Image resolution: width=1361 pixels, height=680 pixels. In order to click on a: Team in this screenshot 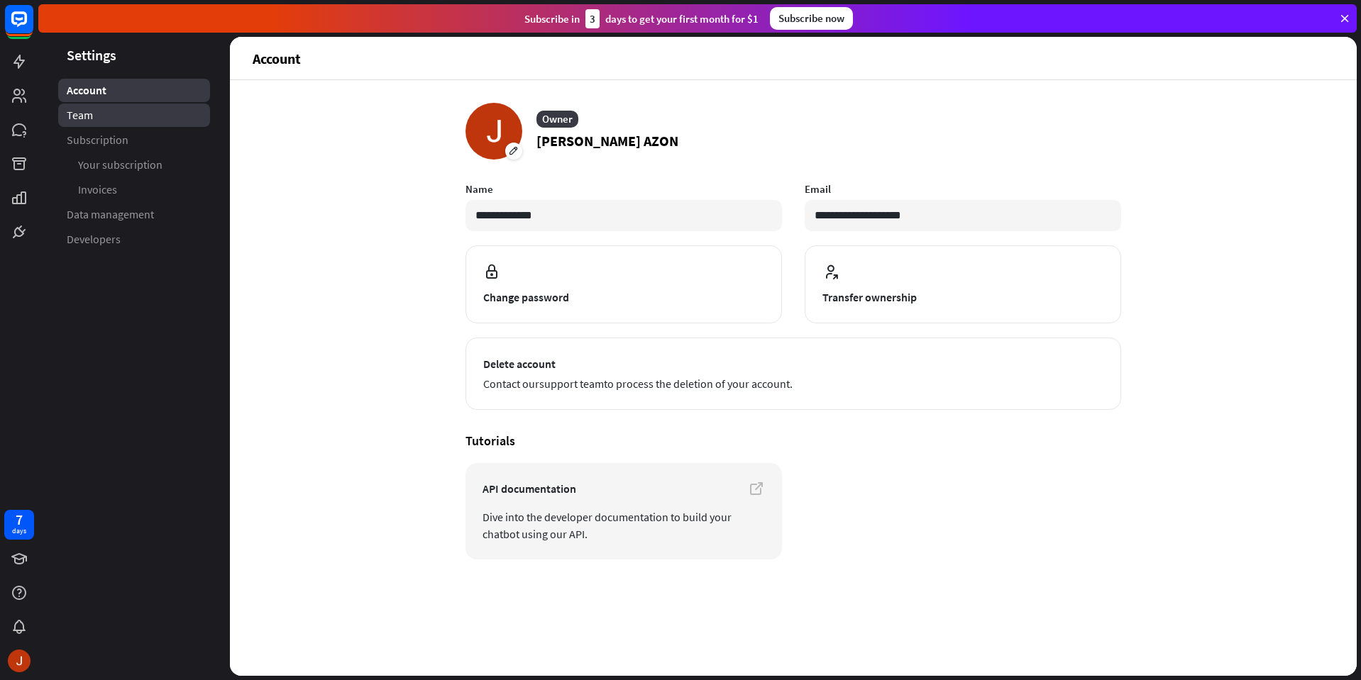, I will do `click(134, 115)`.